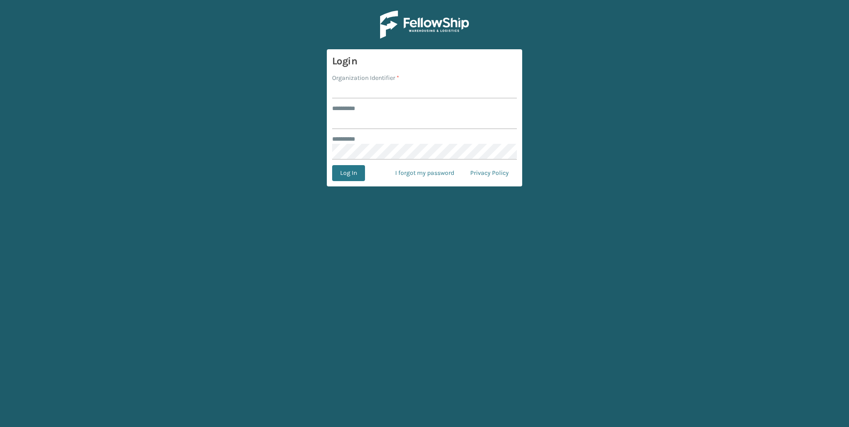 The width and height of the screenshot is (849, 427). What do you see at coordinates (424, 24) in the screenshot?
I see `img: Logo` at bounding box center [424, 24].